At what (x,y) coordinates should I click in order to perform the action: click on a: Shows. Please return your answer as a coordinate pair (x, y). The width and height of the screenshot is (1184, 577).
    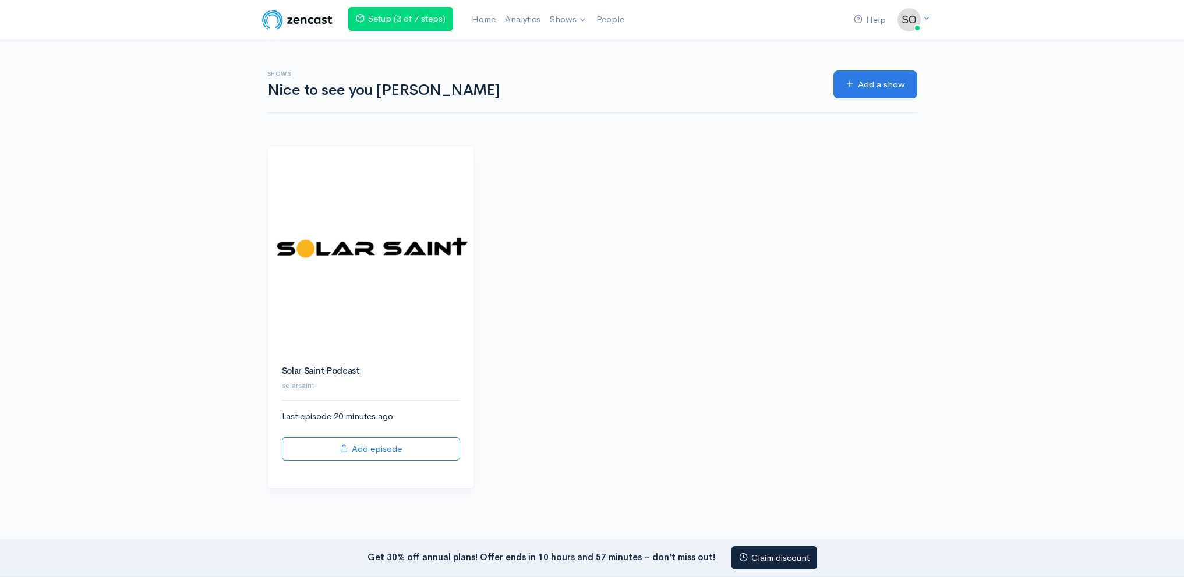
    Looking at the image, I should click on (568, 20).